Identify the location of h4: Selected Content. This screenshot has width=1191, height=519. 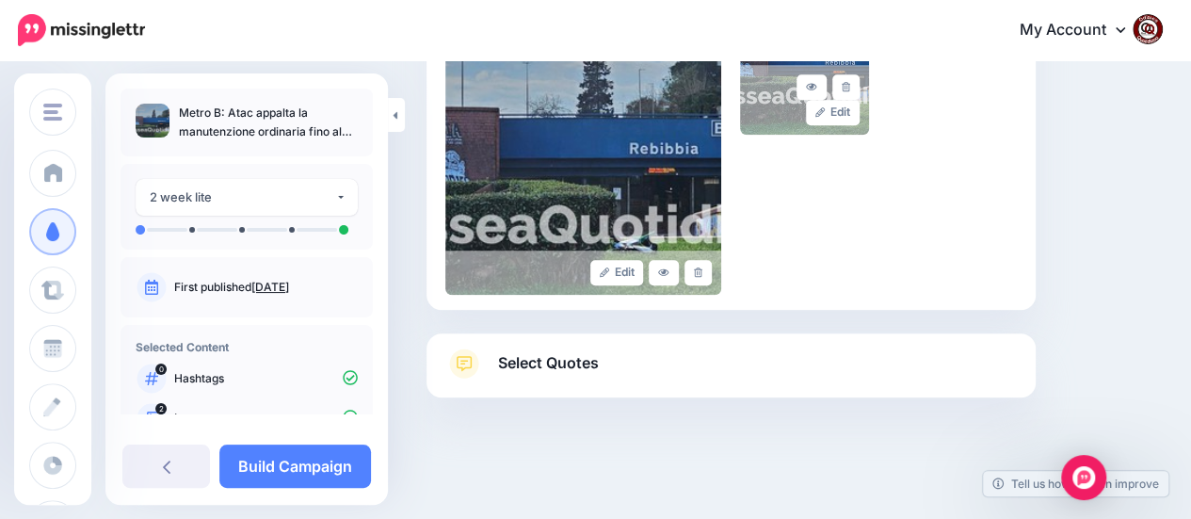
(247, 346).